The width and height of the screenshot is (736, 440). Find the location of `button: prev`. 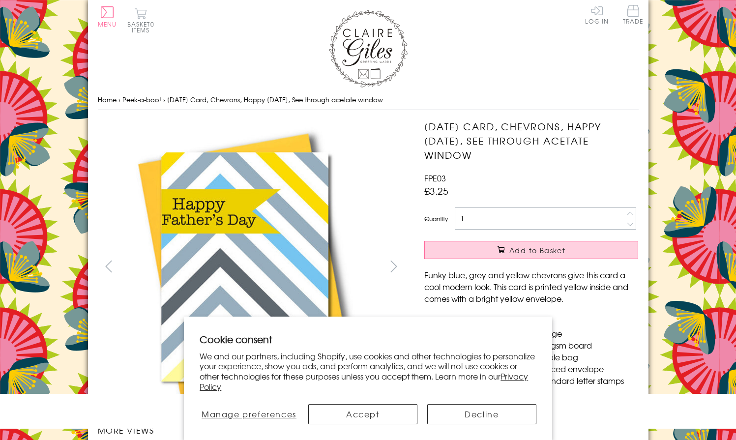

button: prev is located at coordinates (109, 266).